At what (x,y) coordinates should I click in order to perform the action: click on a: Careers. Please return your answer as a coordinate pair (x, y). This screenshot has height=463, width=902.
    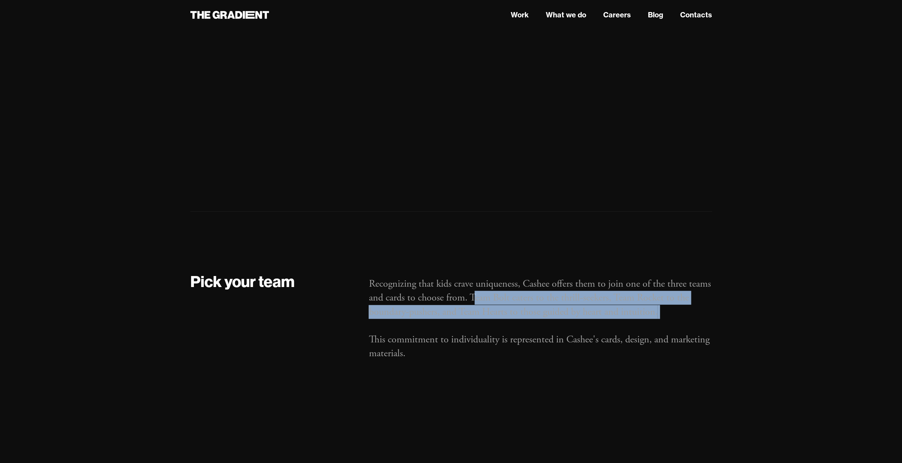
    Looking at the image, I should click on (617, 15).